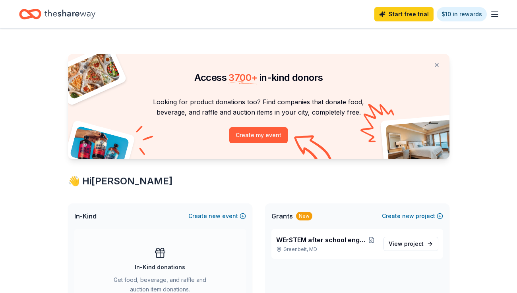 The height and width of the screenshot is (293, 517). Describe the element at coordinates (85, 216) in the screenshot. I see `span: In-Kind` at that location.